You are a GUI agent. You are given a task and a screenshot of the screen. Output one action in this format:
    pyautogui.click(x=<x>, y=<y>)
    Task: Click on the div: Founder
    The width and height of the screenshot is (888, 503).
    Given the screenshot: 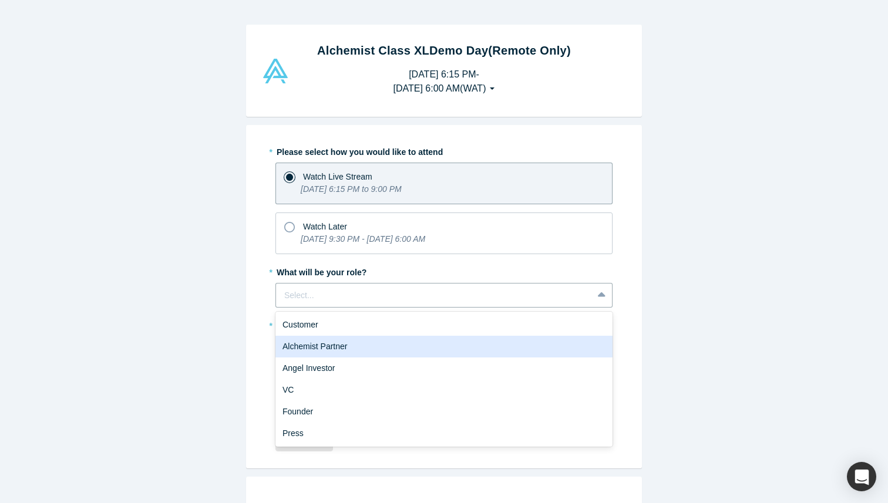 What is the action you would take?
    pyautogui.click(x=444, y=412)
    